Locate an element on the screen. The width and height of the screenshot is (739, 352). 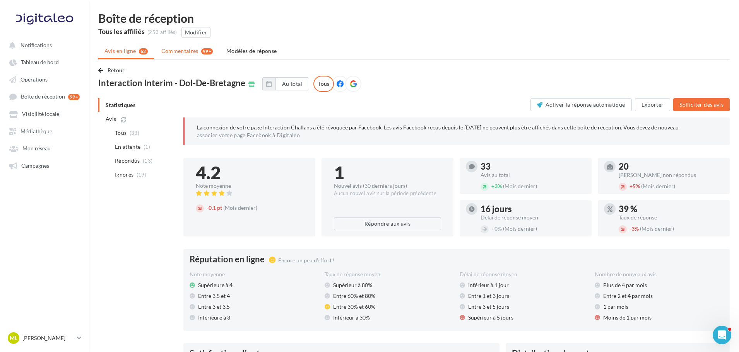
a: Médiathèque is located at coordinates (44, 131).